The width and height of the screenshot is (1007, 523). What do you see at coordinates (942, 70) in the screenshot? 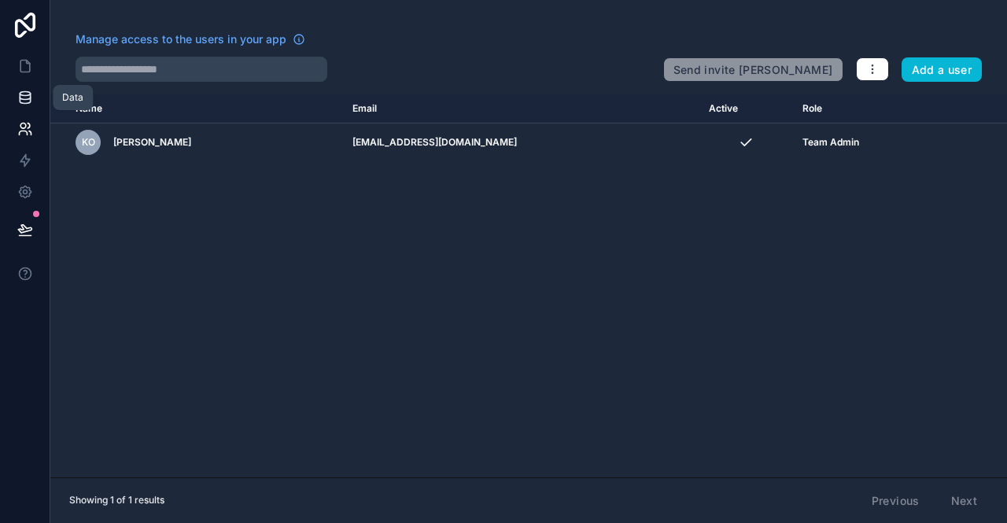
I see `button: Add a user` at bounding box center [942, 70].